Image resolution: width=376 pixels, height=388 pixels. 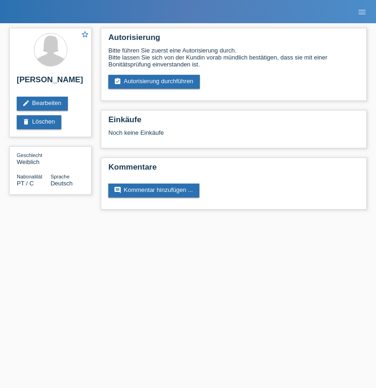 What do you see at coordinates (118, 81) in the screenshot?
I see `i: assignment_turned_in` at bounding box center [118, 81].